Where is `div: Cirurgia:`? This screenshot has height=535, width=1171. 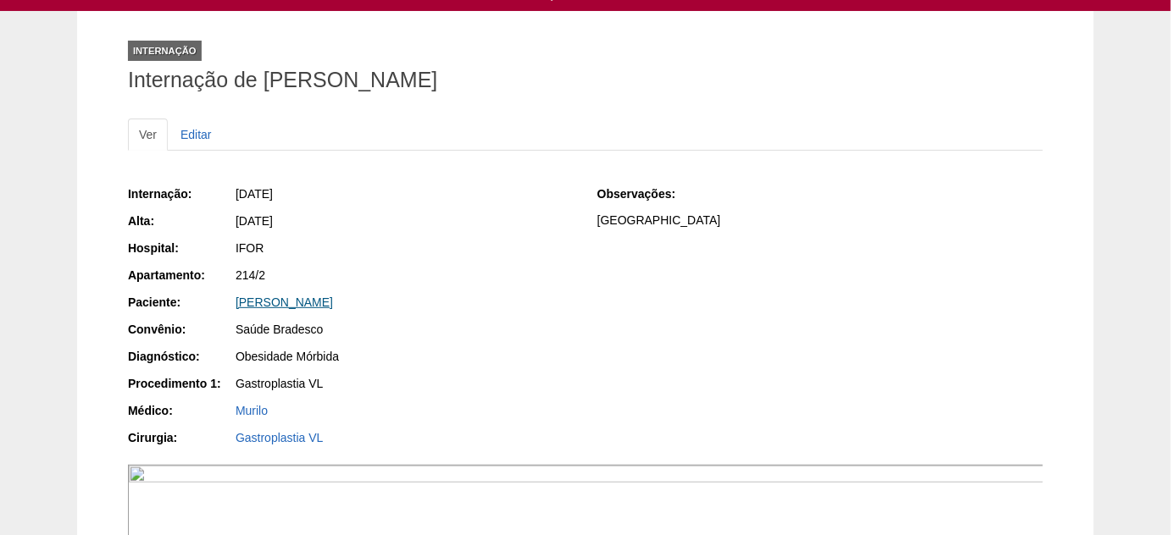 div: Cirurgia: is located at coordinates (180, 438).